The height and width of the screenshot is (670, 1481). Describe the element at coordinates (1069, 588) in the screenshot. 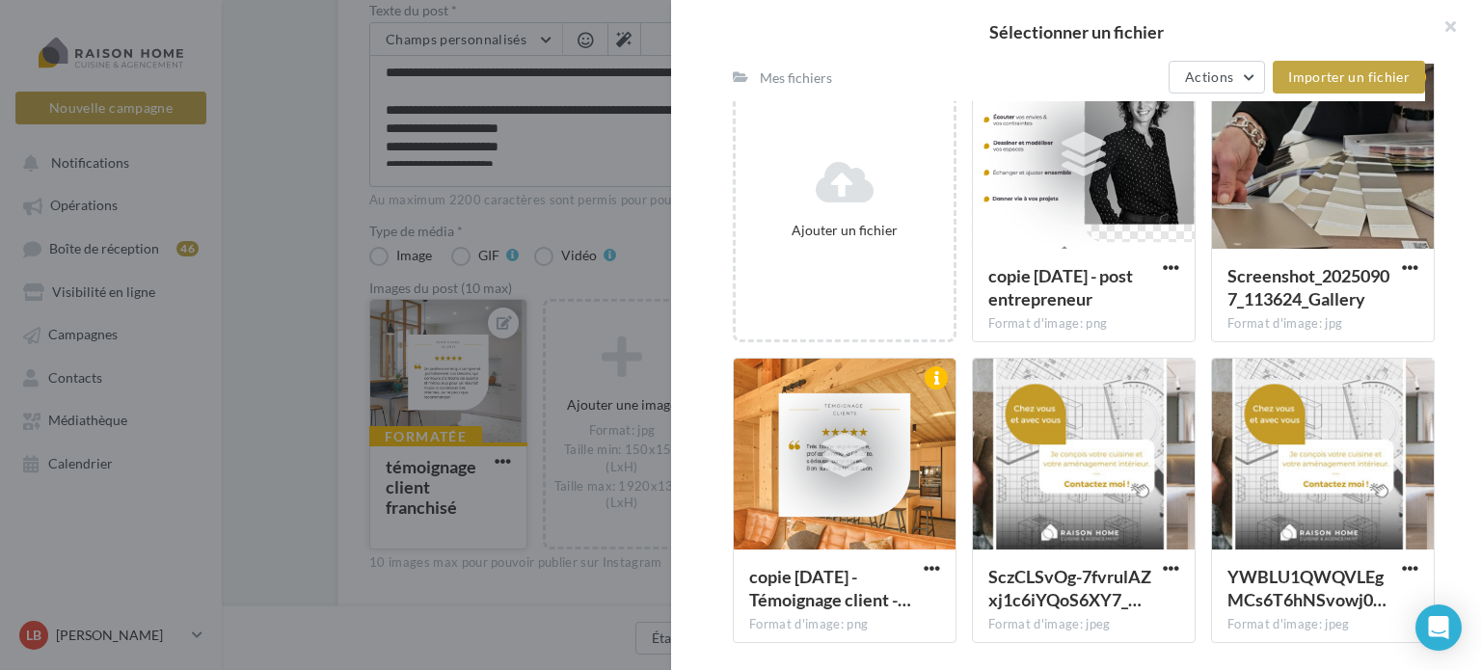

I see `span: SczCLSvOg-7fvrulAZxj1c6iYQoS6XY7_ZZtH_pTWUBwODPOG82vwzFXwfncKuFMYUj8EQ-OM47v1YCfew=s0` at that location.